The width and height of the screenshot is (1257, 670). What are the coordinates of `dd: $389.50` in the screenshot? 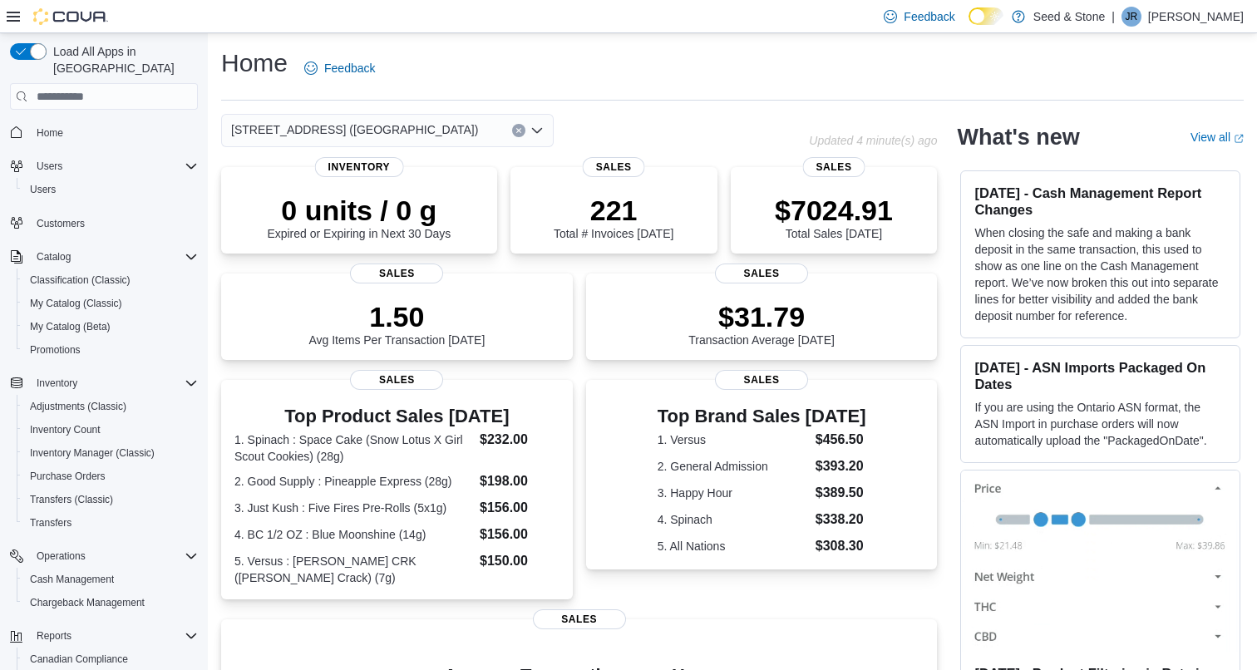 It's located at (841, 493).